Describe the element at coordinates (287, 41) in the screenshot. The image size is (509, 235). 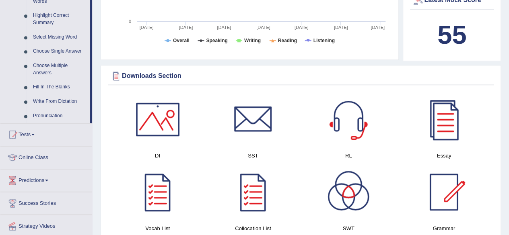
I see `tspan: Reading` at that location.